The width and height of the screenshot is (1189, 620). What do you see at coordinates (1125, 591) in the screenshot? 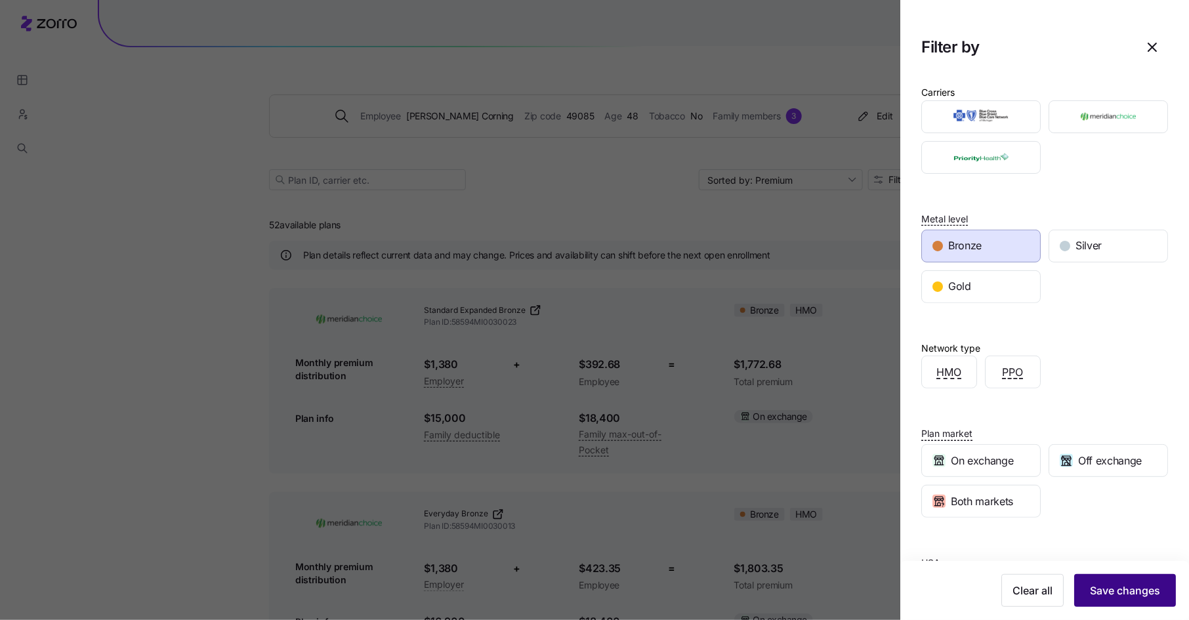
I see `button: Save changes` at bounding box center [1125, 591].